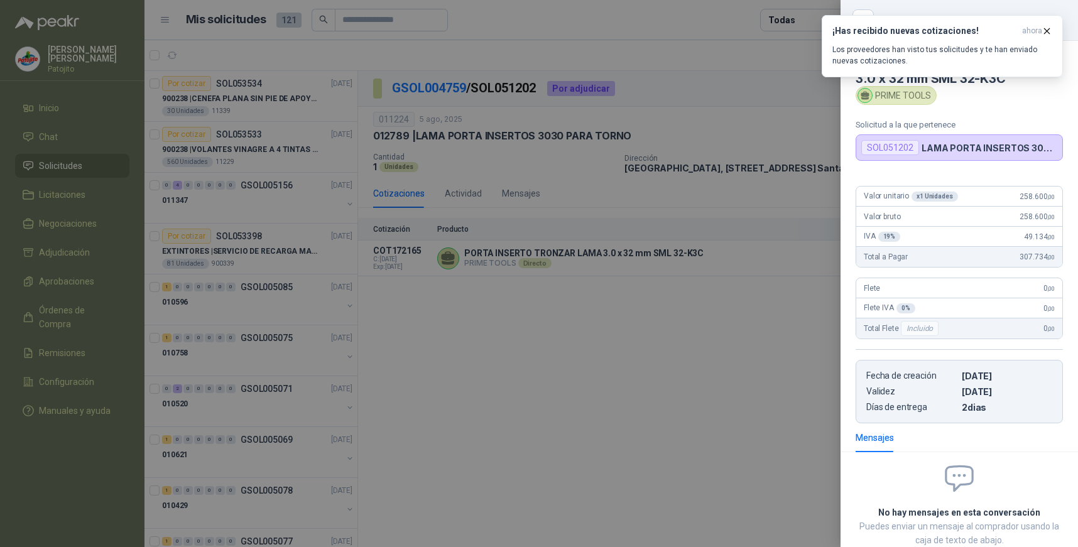 This screenshot has height=547, width=1078. Describe the element at coordinates (886, 257) in the screenshot. I see `span: Total a Pagar` at that location.